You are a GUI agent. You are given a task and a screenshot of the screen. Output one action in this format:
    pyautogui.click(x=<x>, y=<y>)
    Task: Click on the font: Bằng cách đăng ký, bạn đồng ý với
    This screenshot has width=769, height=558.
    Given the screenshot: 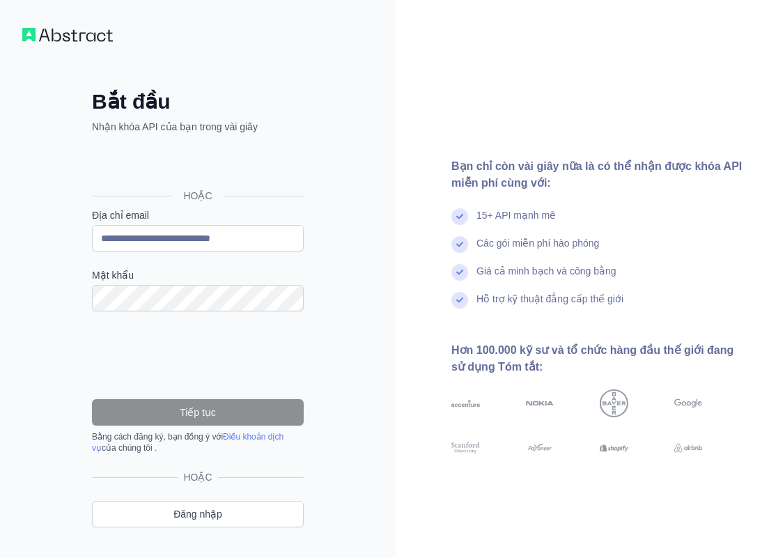 What is the action you would take?
    pyautogui.click(x=157, y=437)
    